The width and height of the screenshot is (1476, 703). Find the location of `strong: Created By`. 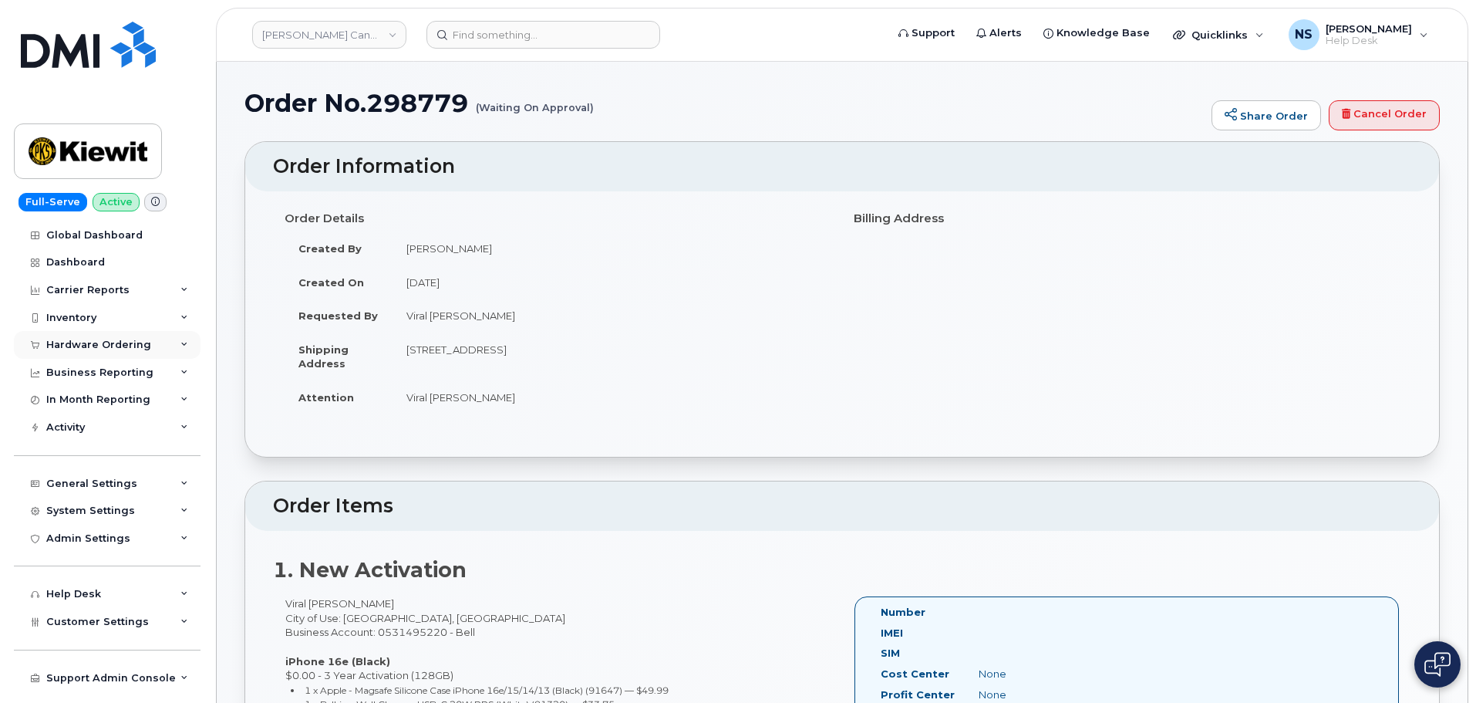

strong: Created By is located at coordinates (330, 248).